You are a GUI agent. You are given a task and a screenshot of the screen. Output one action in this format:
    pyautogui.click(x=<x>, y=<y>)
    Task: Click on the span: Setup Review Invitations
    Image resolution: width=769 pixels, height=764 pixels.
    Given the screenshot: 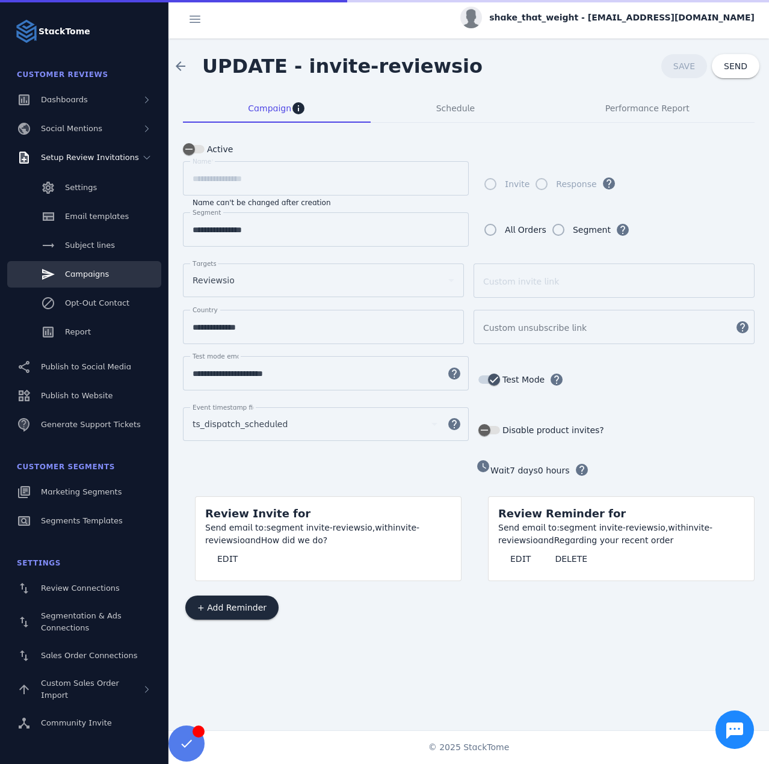 What is the action you would take?
    pyautogui.click(x=90, y=157)
    